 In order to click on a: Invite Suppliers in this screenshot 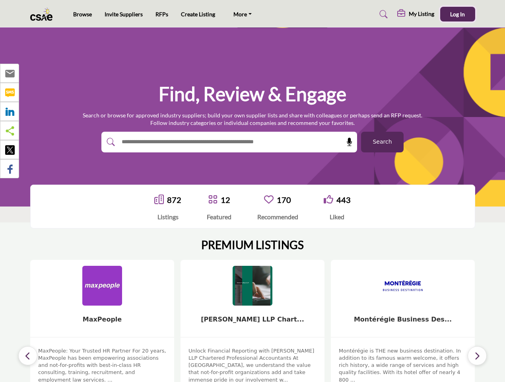, I will do `click(124, 14)`.